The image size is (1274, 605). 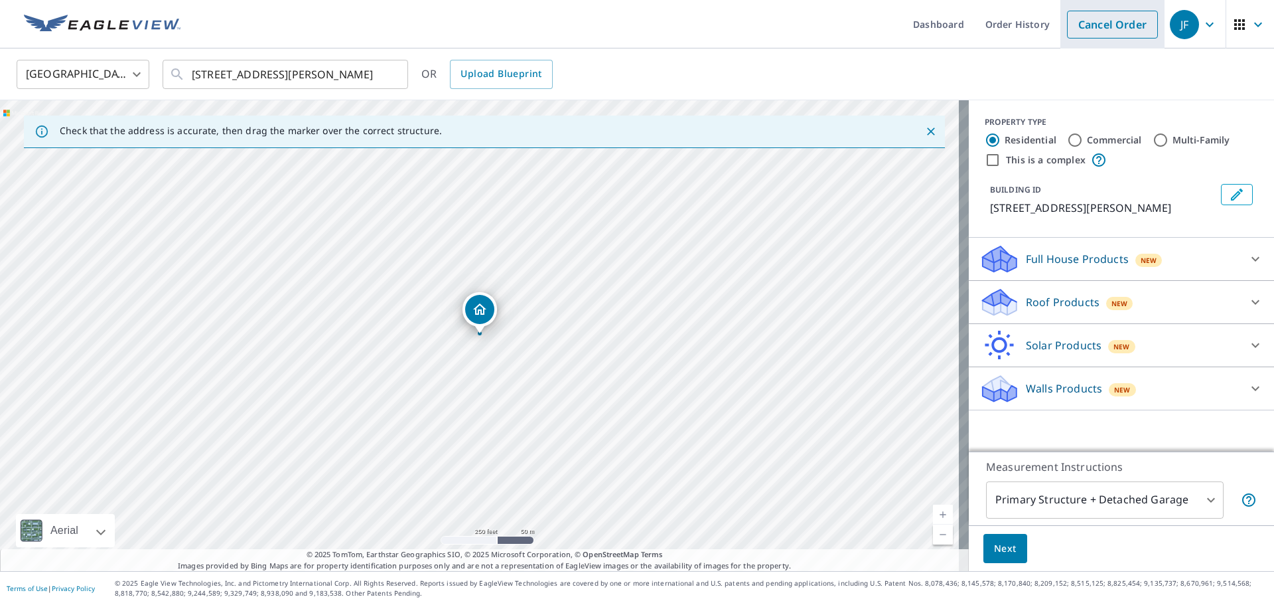 What do you see at coordinates (27, 588) in the screenshot?
I see `a: Terms of Use` at bounding box center [27, 588].